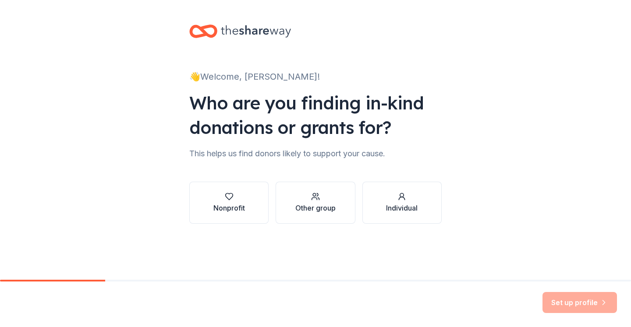  I want to click on div: Other group, so click(316, 208).